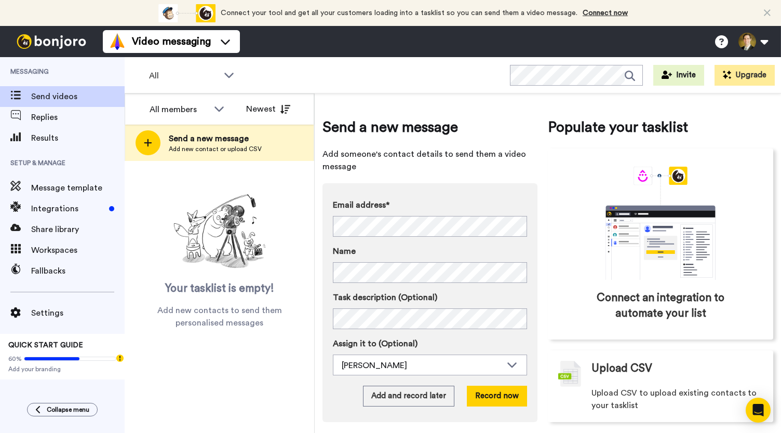 This screenshot has width=781, height=433. Describe the element at coordinates (15, 359) in the screenshot. I see `span: 60%` at that location.